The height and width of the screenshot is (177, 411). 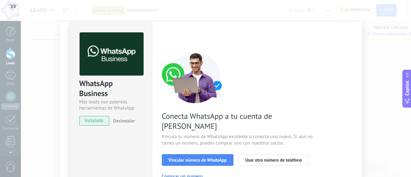 I want to click on div: Más leads con potentes herramientas de WhatsApp, so click(x=111, y=105).